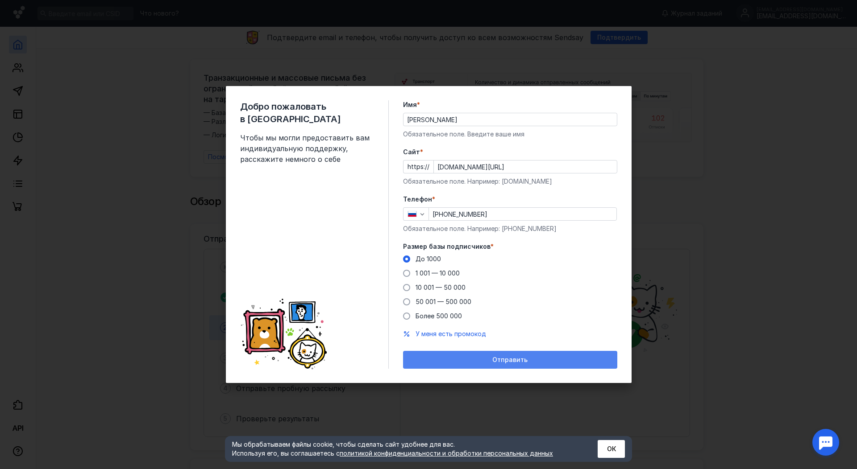  I want to click on span: 10 001 — 50 000, so click(440, 287).